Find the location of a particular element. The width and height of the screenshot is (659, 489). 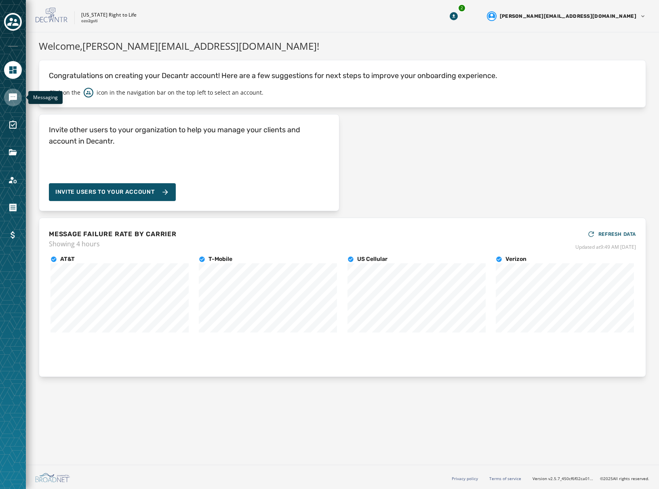

button: Invite Users to your account is located at coordinates (112, 192).